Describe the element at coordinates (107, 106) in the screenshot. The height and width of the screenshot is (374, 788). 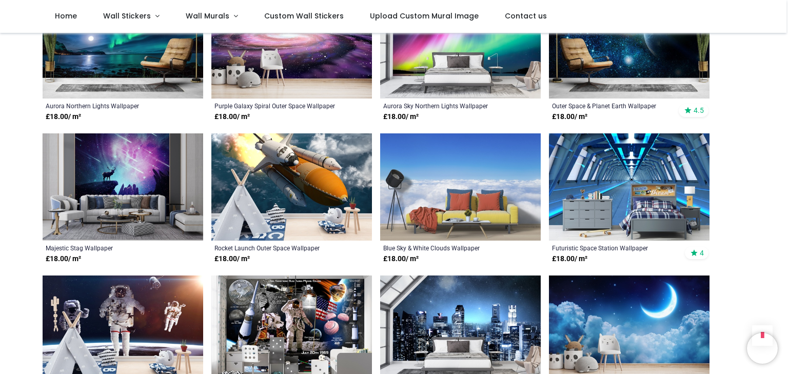
I see `div: Aurora Northern Lights Wallpaper` at that location.